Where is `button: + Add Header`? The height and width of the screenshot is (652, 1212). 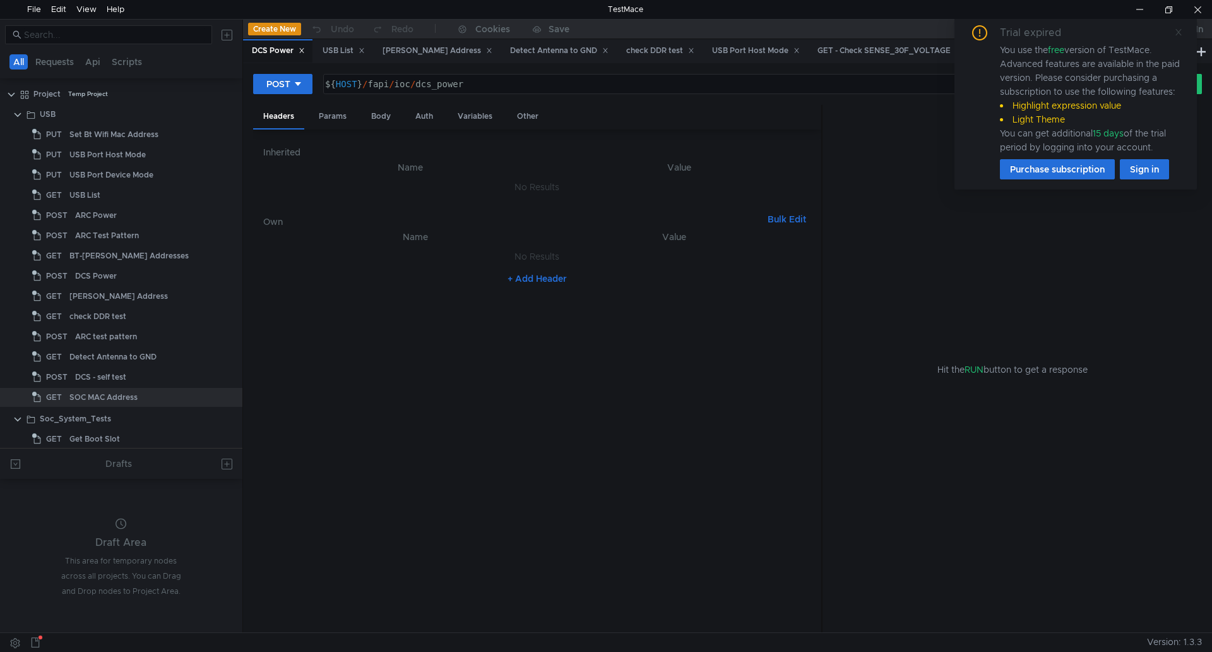 button: + Add Header is located at coordinates (537, 278).